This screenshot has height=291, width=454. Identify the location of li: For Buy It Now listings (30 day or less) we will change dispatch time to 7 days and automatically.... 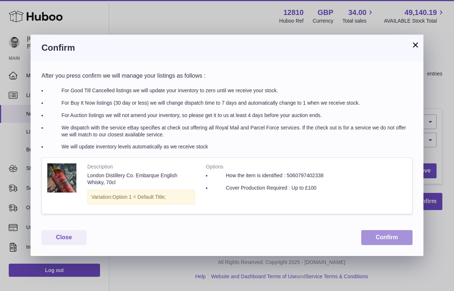
(230, 103).